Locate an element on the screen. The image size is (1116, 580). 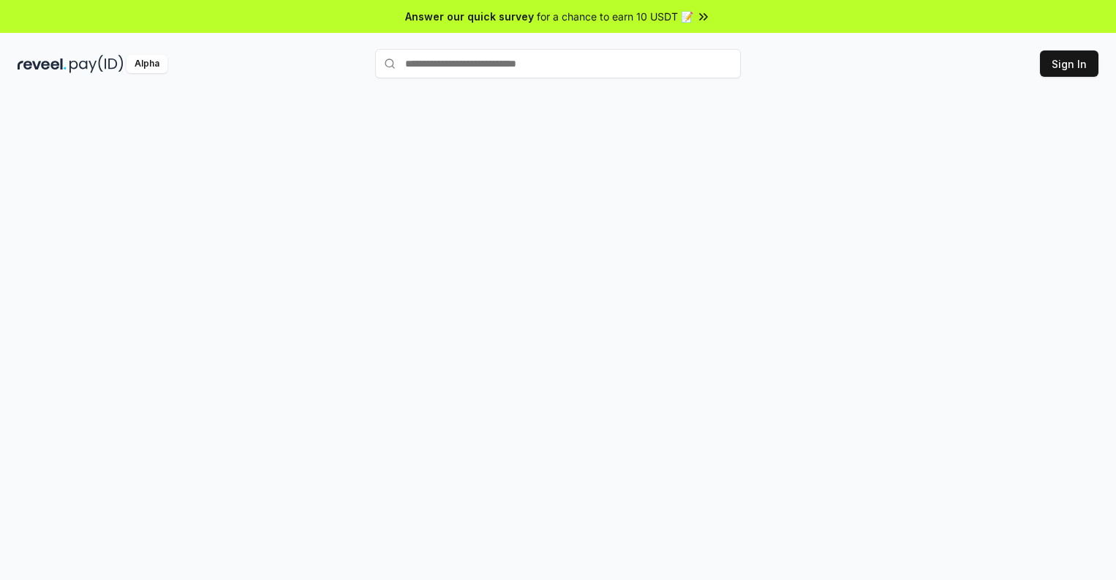
div: Alpha is located at coordinates (147, 64).